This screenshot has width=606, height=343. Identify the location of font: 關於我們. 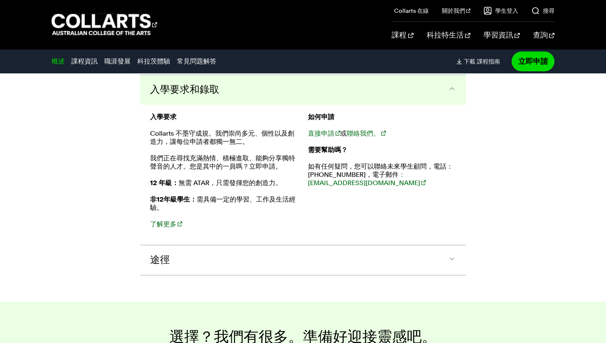
(453, 11).